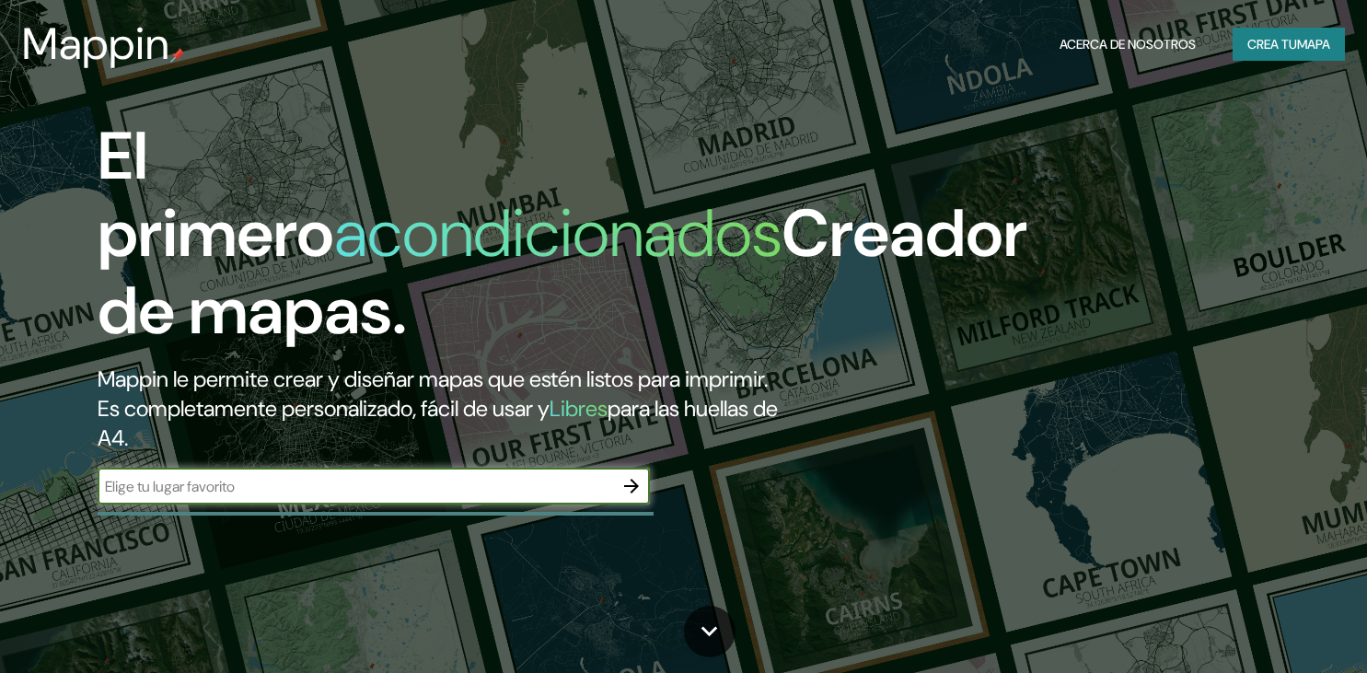 The width and height of the screenshot is (1367, 673). I want to click on button: Acerca de Nosotros, so click(1128, 44).